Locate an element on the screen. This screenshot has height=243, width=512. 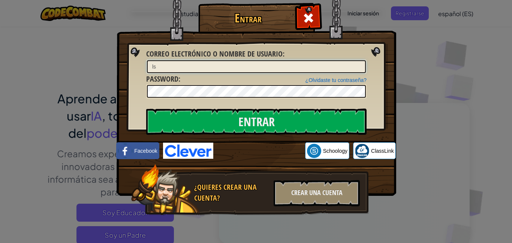
span: ClassLink is located at coordinates (382, 151).